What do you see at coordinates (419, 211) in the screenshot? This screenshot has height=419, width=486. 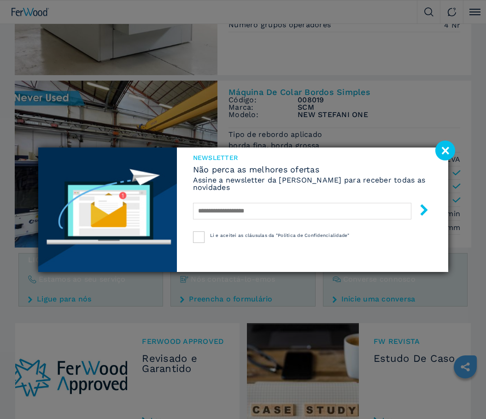 I see `button: submit-button` at bounding box center [419, 211].